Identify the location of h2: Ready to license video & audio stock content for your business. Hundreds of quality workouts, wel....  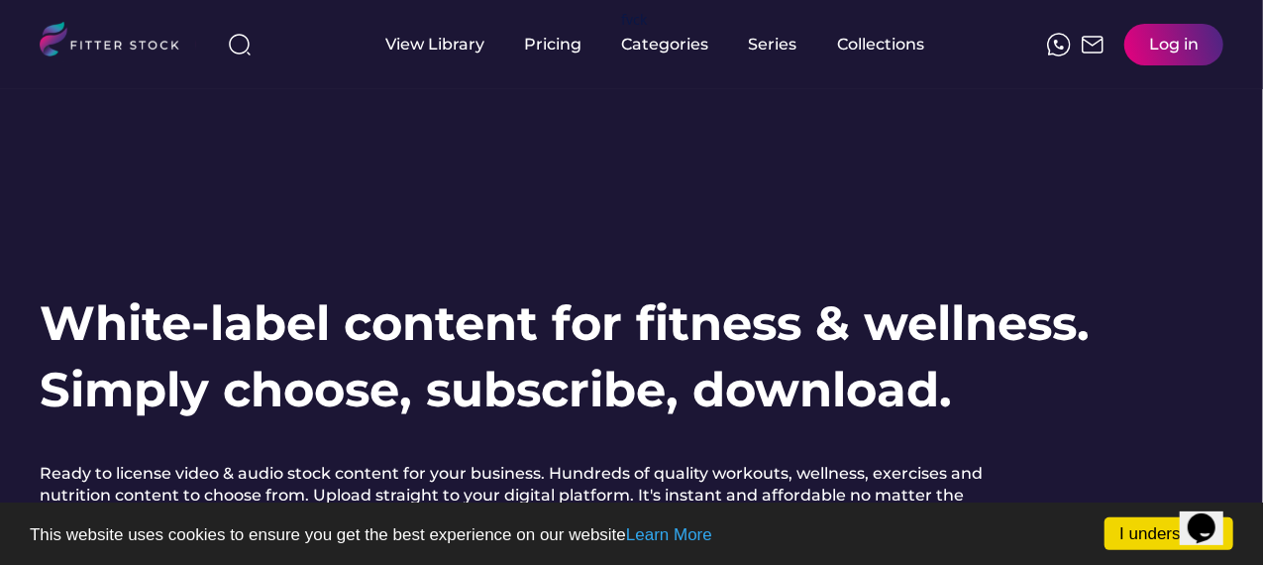
(515, 495).